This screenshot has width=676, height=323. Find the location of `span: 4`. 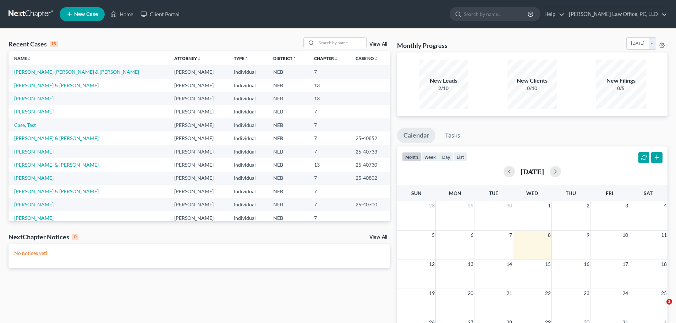

span: 4 is located at coordinates (666, 206).